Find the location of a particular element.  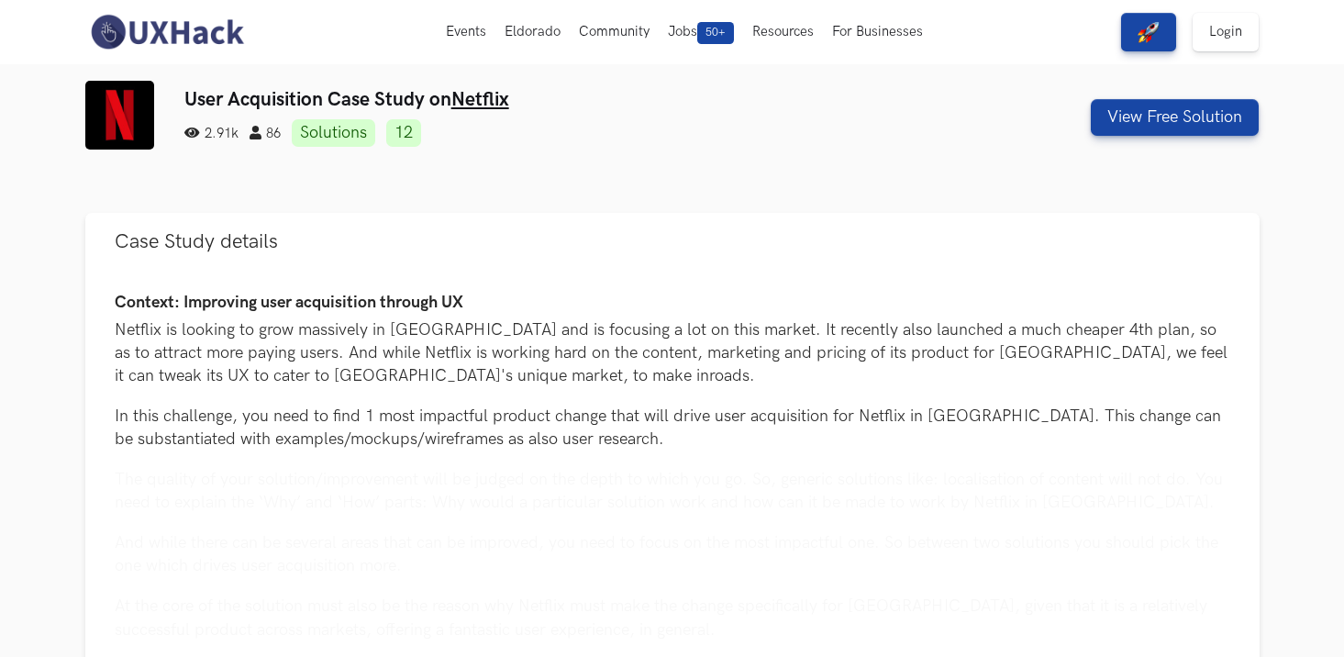

p: And while there can be several areas that can be improved, you need to focus on the most impactfu... is located at coordinates (672, 554).